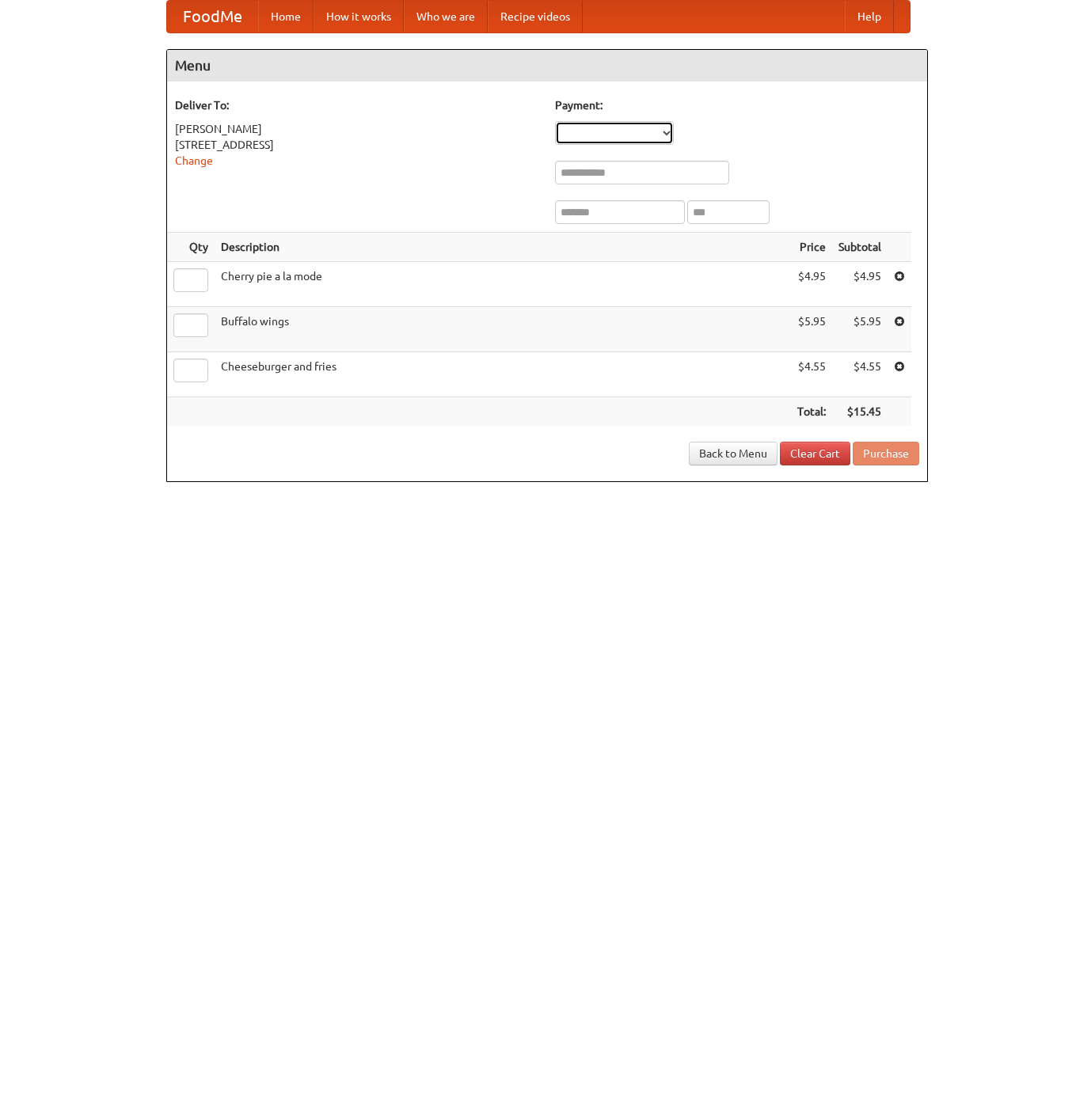 The image size is (1076, 1120). Describe the element at coordinates (870, 17) in the screenshot. I see `a: Help` at that location.